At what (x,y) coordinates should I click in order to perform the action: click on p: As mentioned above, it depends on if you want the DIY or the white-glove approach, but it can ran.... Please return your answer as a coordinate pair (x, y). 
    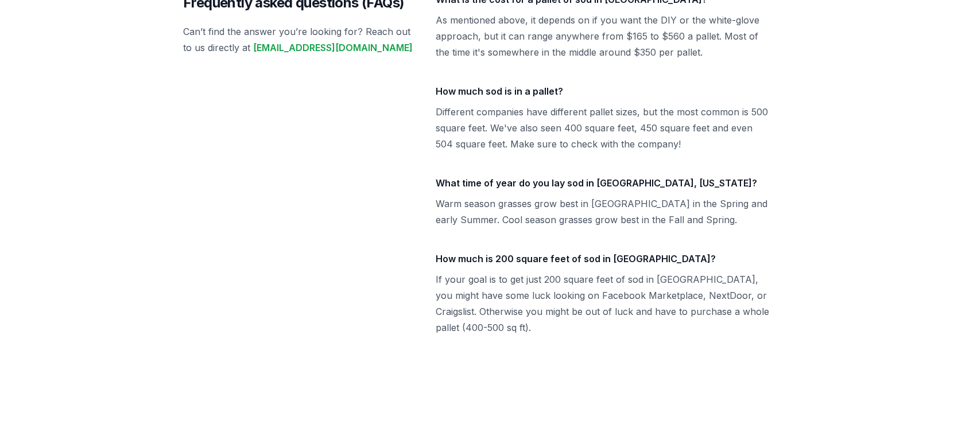
    Looking at the image, I should click on (603, 36).